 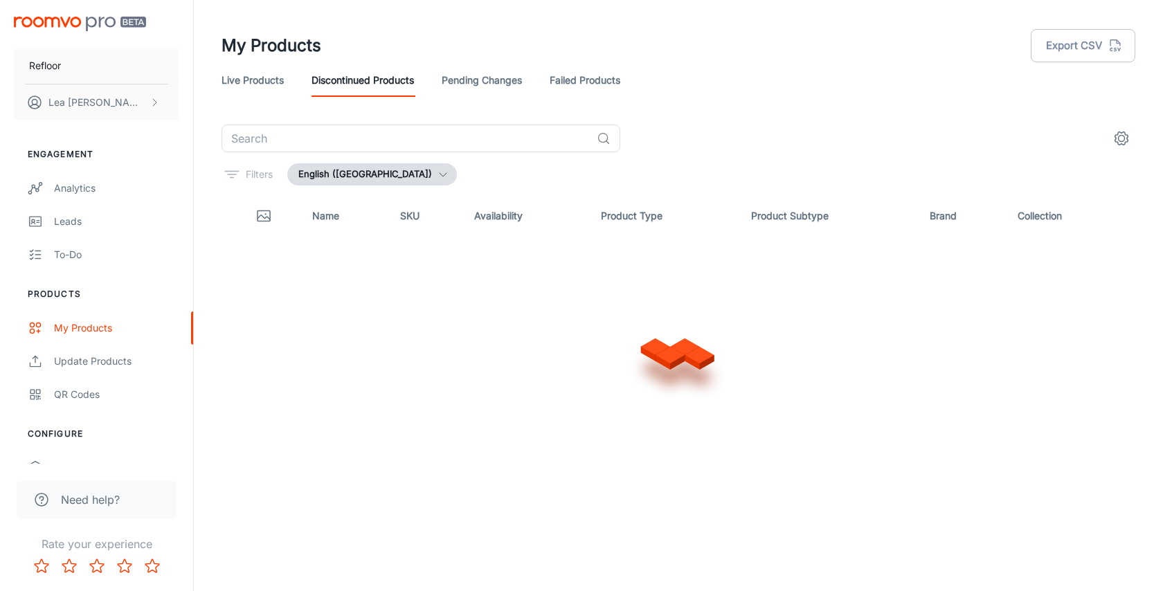 I want to click on p: Rate your experience, so click(x=96, y=544).